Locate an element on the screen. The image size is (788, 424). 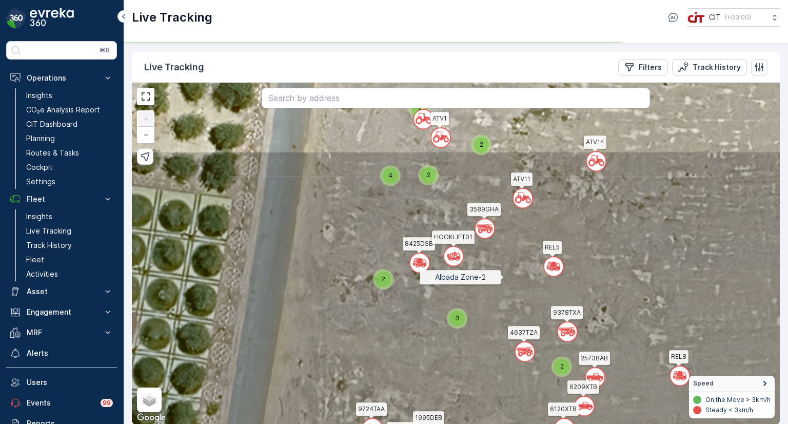
a: Zoom In is located at coordinates (146, 119).